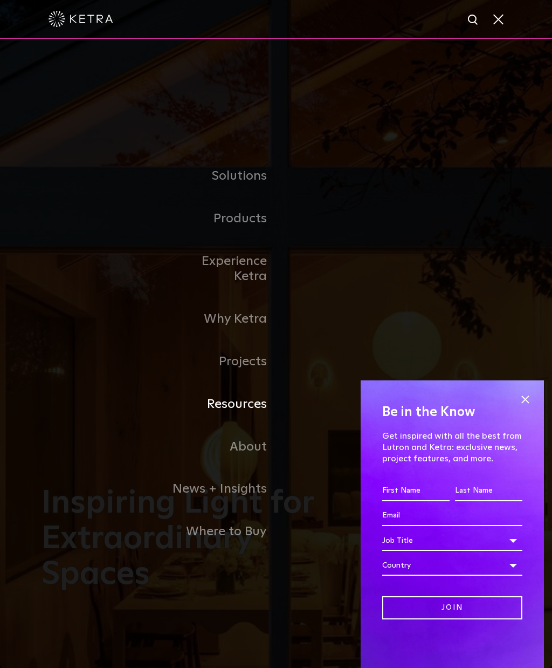 This screenshot has width=552, height=668. I want to click on a: Experience Ketra, so click(221, 269).